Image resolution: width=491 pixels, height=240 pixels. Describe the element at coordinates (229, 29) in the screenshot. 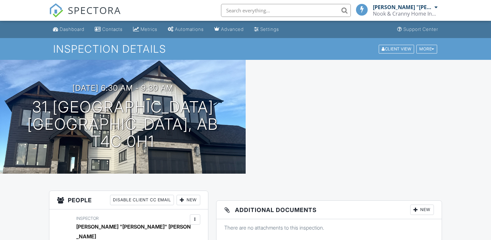

I see `a: Advanced` at that location.